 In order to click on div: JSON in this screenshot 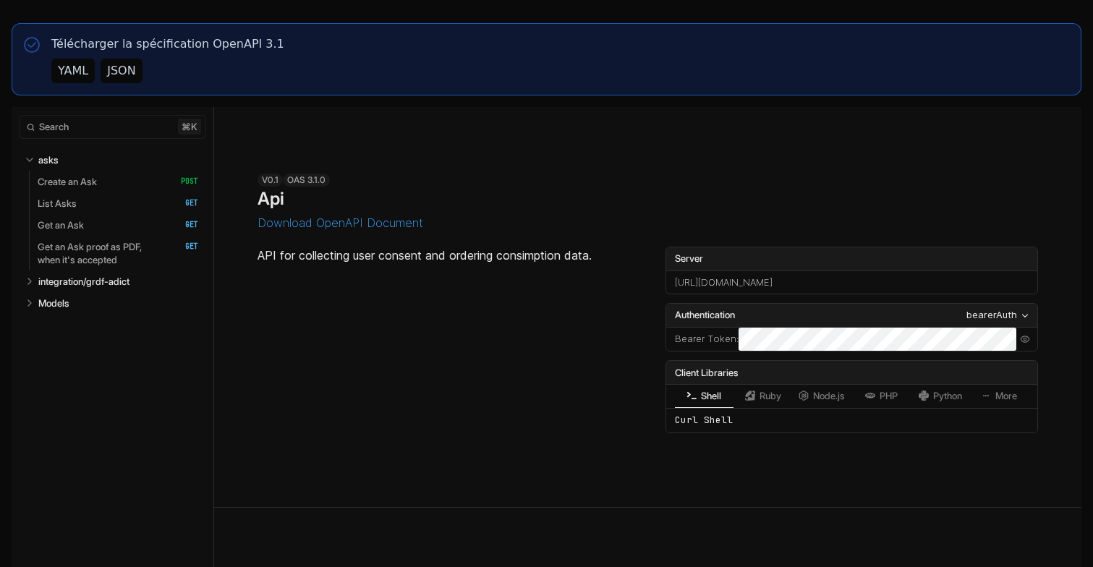, I will do `click(121, 71)`.